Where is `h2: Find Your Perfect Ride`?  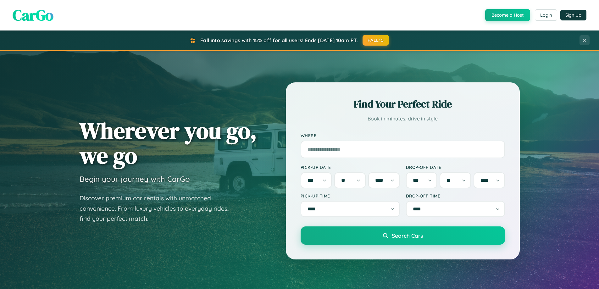
h2: Find Your Perfect Ride is located at coordinates (403, 104).